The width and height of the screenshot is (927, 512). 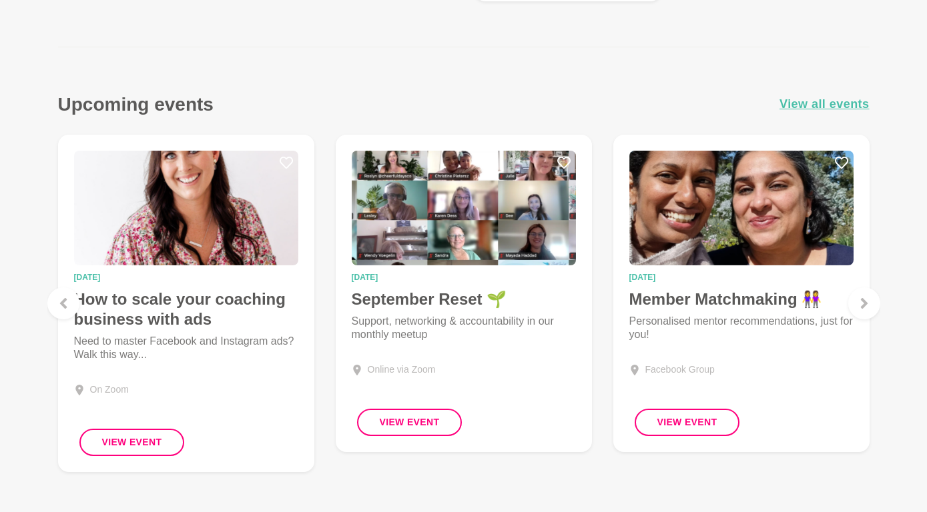 I want to click on div: Facebook Group, so click(x=680, y=370).